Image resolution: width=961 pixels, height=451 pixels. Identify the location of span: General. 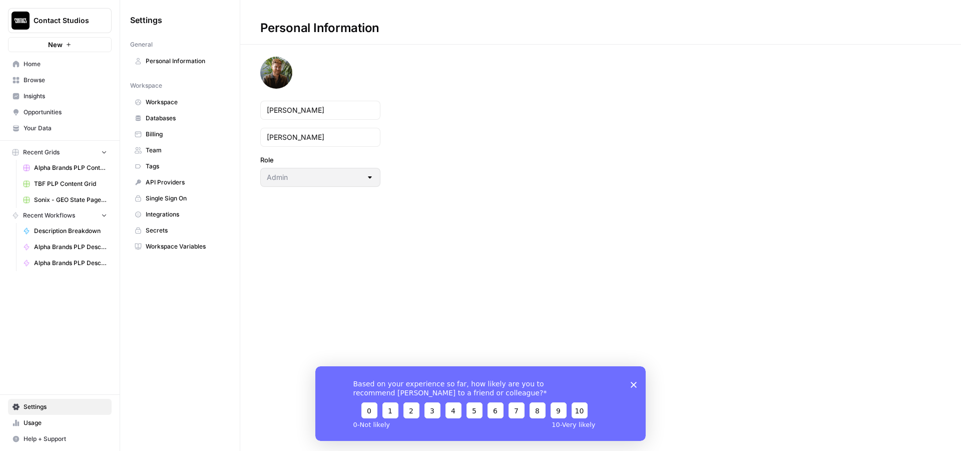
(141, 45).